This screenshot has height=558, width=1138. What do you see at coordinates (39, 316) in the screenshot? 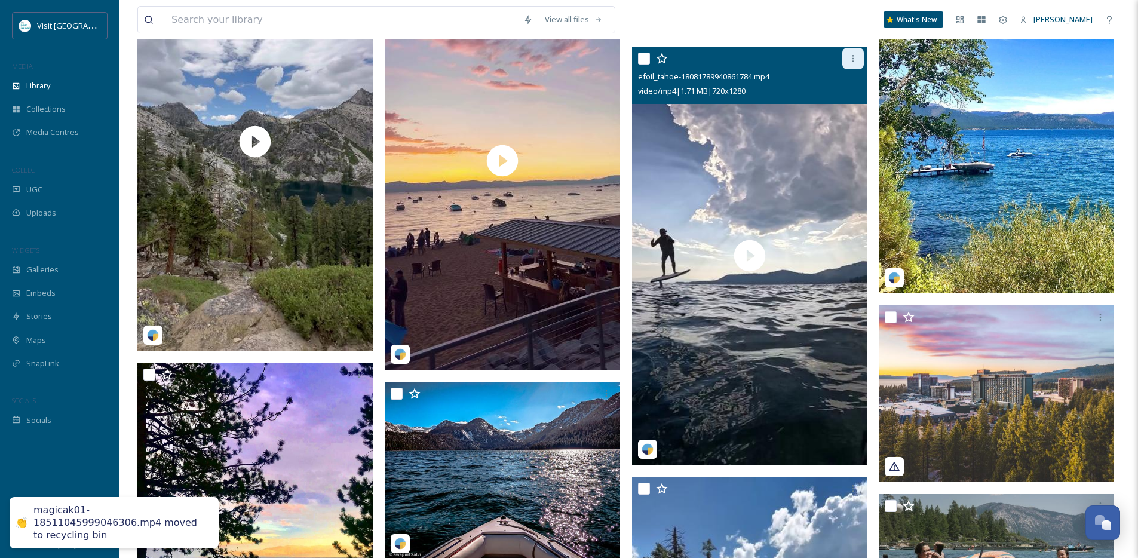
I see `span: Stories` at bounding box center [39, 316].